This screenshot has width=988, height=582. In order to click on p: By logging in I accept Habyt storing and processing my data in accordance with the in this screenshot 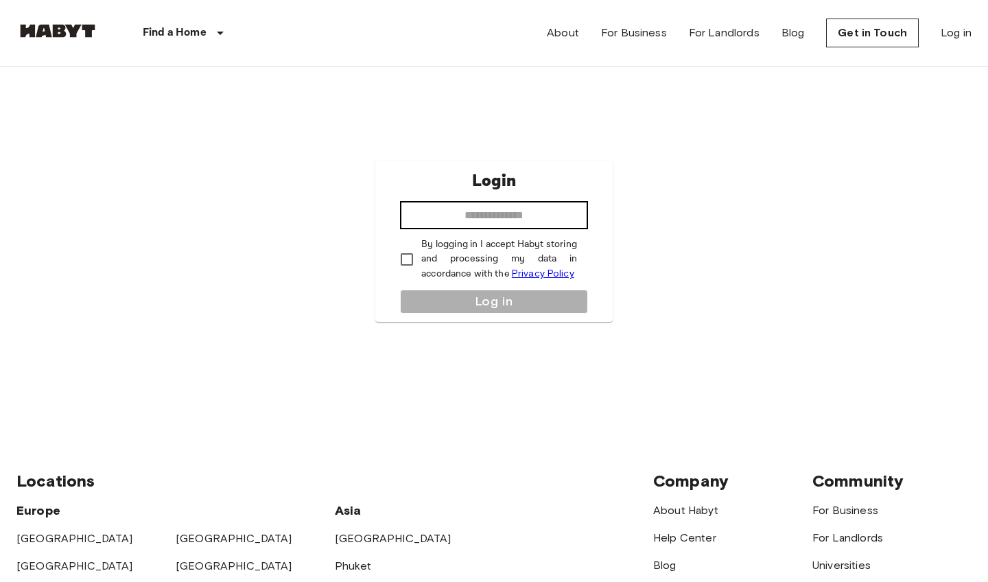, I will do `click(499, 259)`.